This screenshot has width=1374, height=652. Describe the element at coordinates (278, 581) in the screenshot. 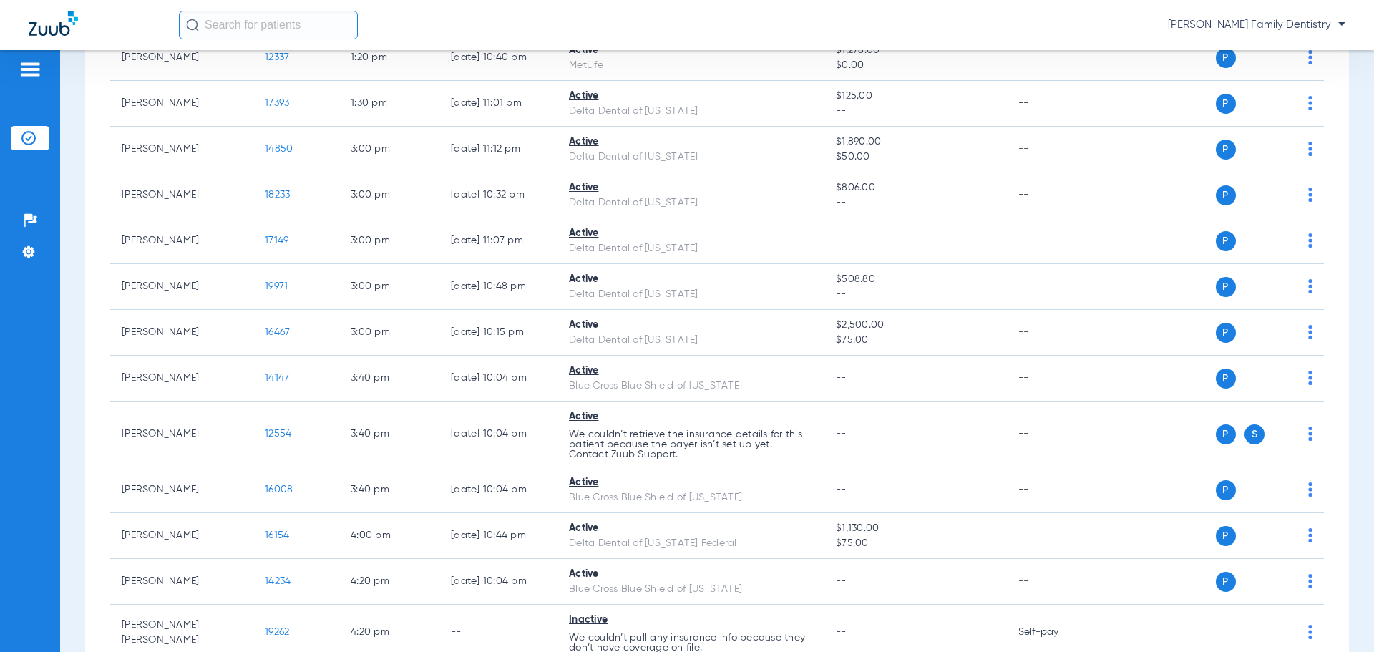

I see `span: 14234` at that location.